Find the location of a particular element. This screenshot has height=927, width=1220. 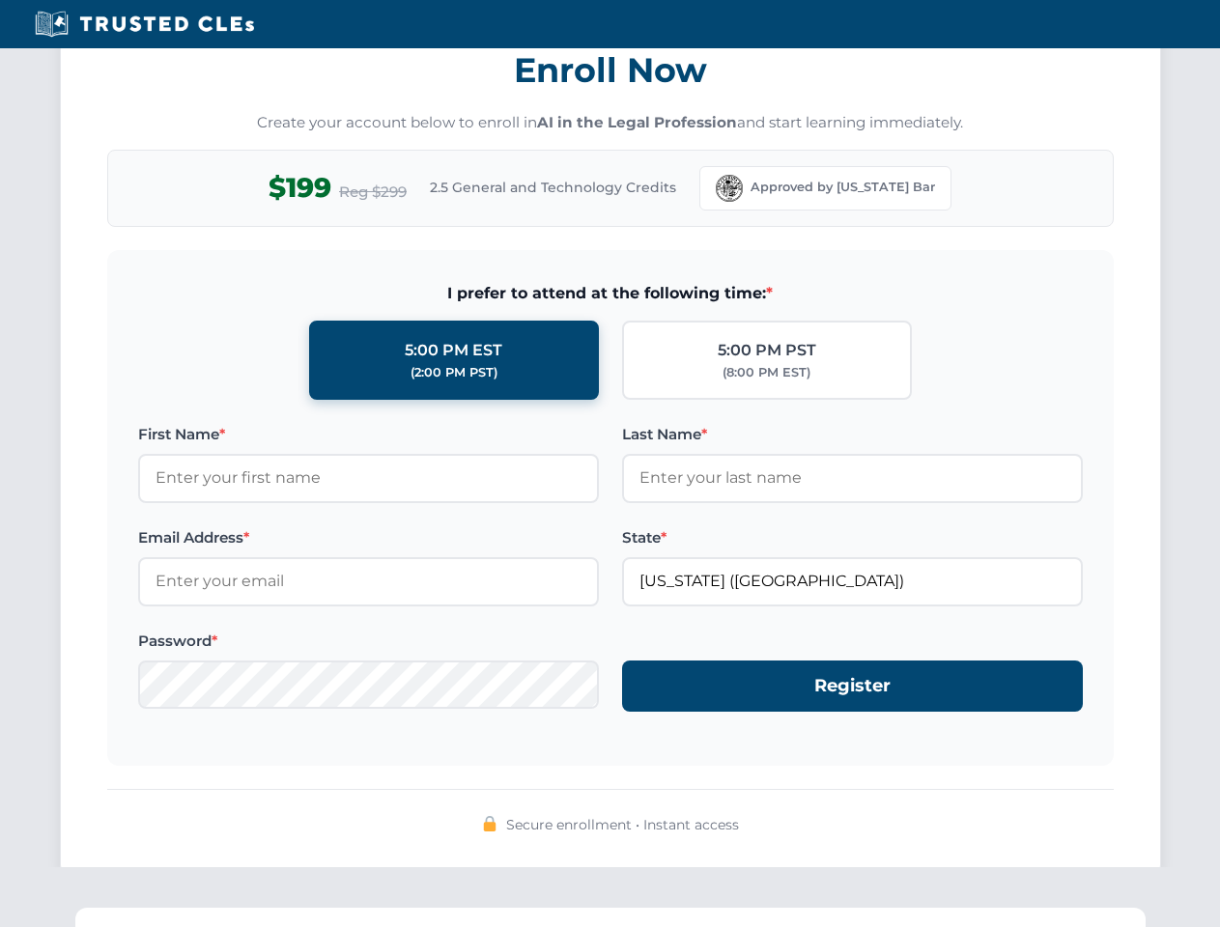

div: 5:00 PM EST is located at coordinates (453, 351).